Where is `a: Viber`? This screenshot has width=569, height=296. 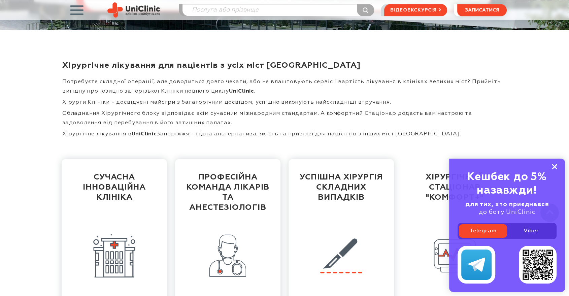 a: Viber is located at coordinates (531, 231).